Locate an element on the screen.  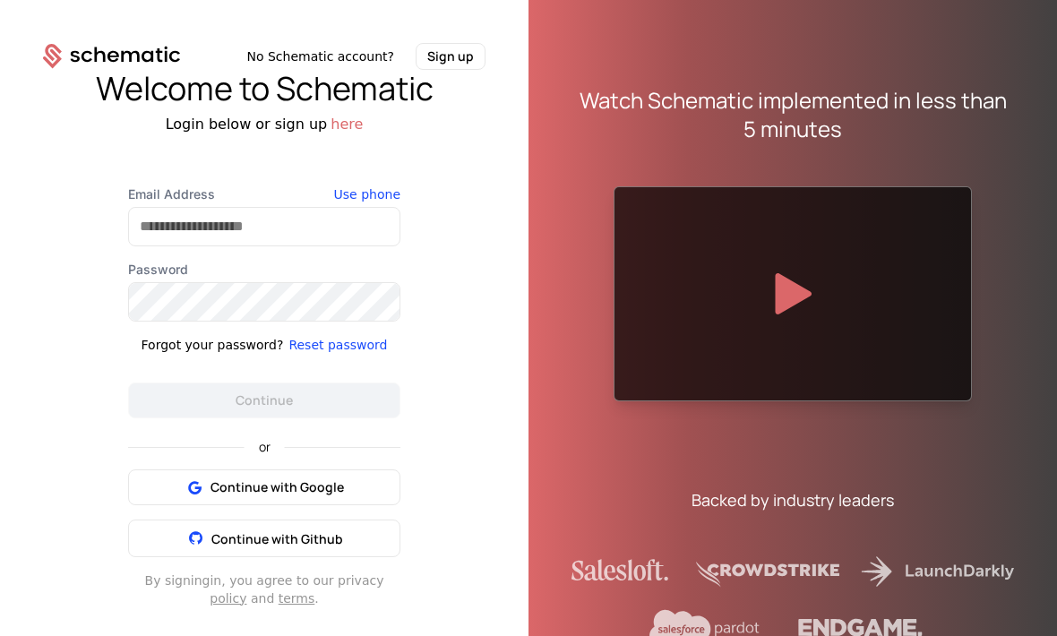
div: By signing in , you agree to our privacy and . is located at coordinates (264, 589).